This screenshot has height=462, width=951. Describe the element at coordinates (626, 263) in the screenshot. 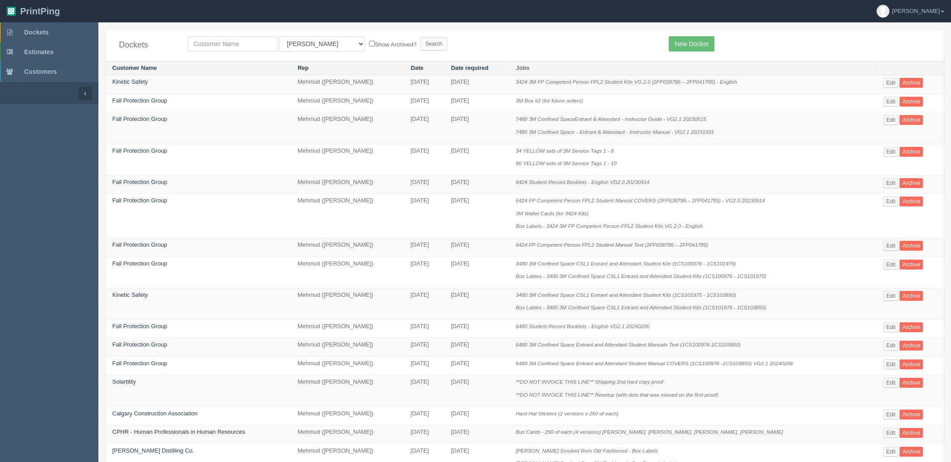

I see `i: 3480 3M Confined Space CSL1 Entrant and Attendant Student Kits (1CS100976 - 1CS101975)` at that location.